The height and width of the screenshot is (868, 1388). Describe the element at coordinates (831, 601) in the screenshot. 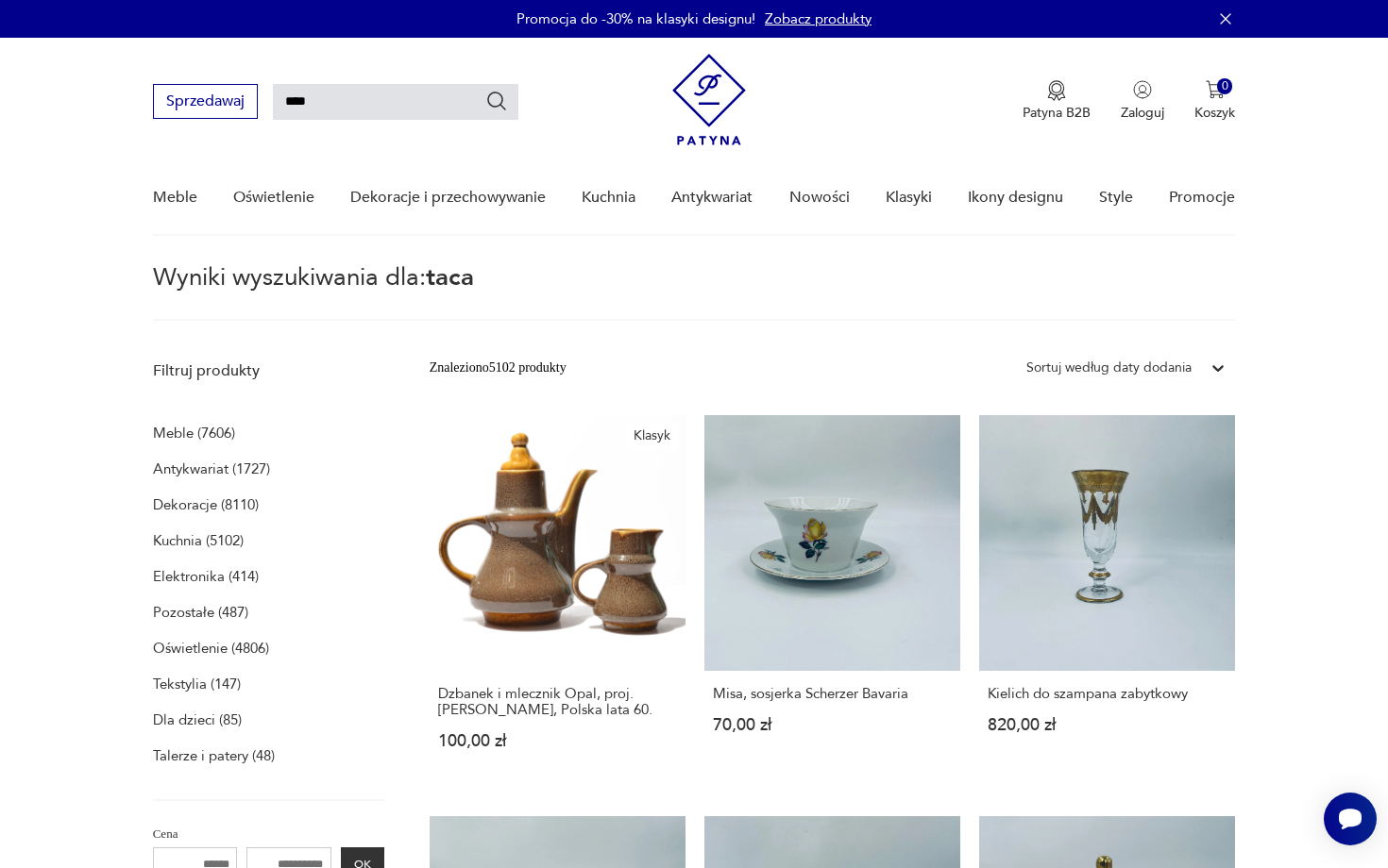

I see `a: Misa, sosjerka Scherzer BavariaMisa, sosjerka Scherzer Bavaria70,00 zł` at that location.